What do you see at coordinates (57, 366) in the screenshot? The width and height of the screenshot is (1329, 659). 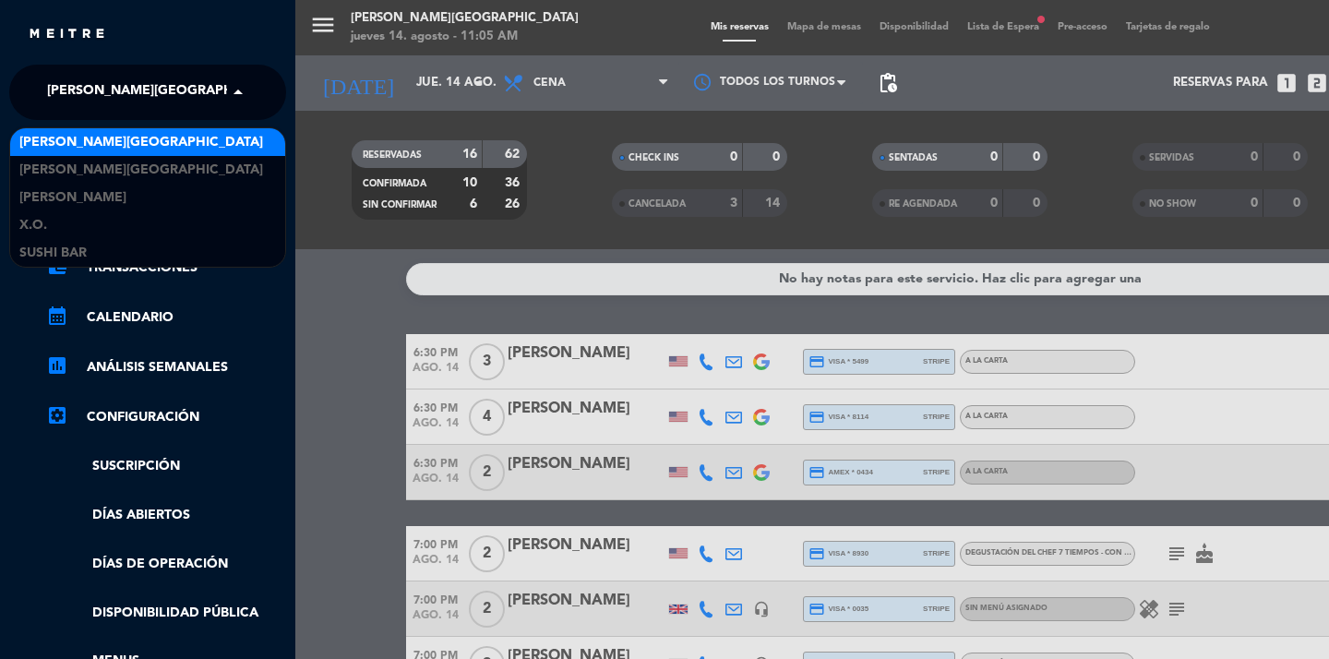 I see `i: assessment` at bounding box center [57, 366].